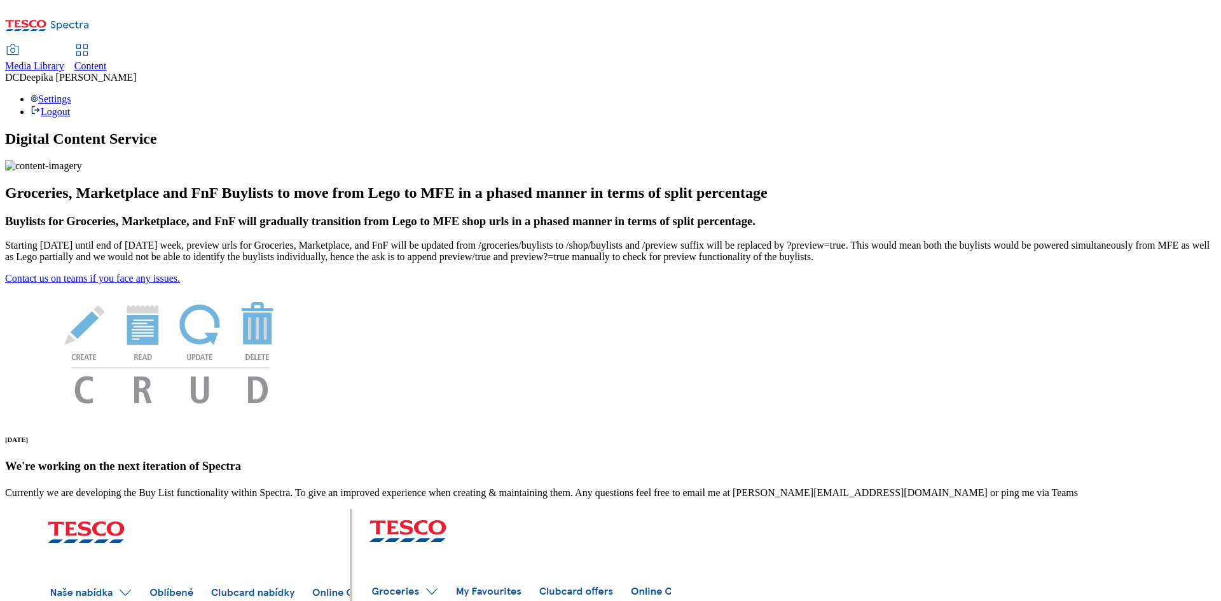 The width and height of the screenshot is (1221, 601). I want to click on a: Media Library, so click(34, 58).